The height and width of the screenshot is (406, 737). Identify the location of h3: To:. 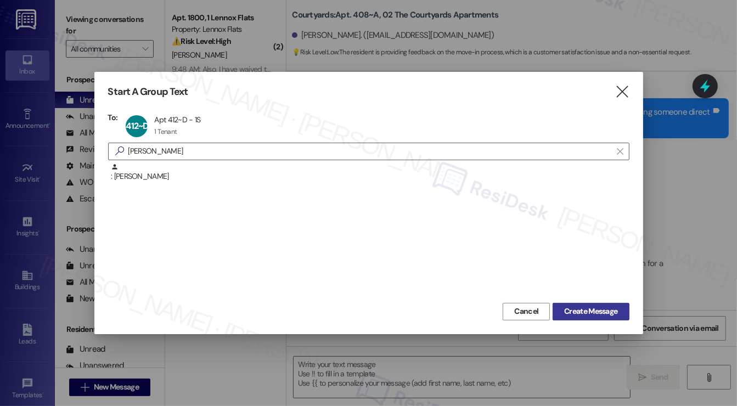
(113, 118).